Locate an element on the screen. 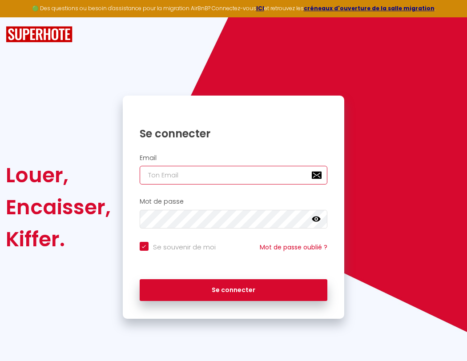 Image resolution: width=467 pixels, height=361 pixels. a: Mot de passe oublié ? is located at coordinates (293, 247).